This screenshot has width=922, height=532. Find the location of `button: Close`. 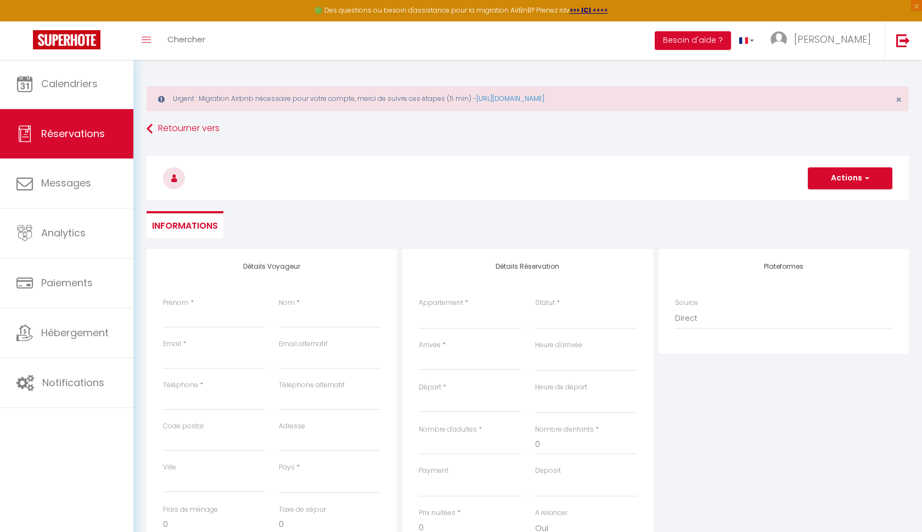

button: Close is located at coordinates (898, 100).